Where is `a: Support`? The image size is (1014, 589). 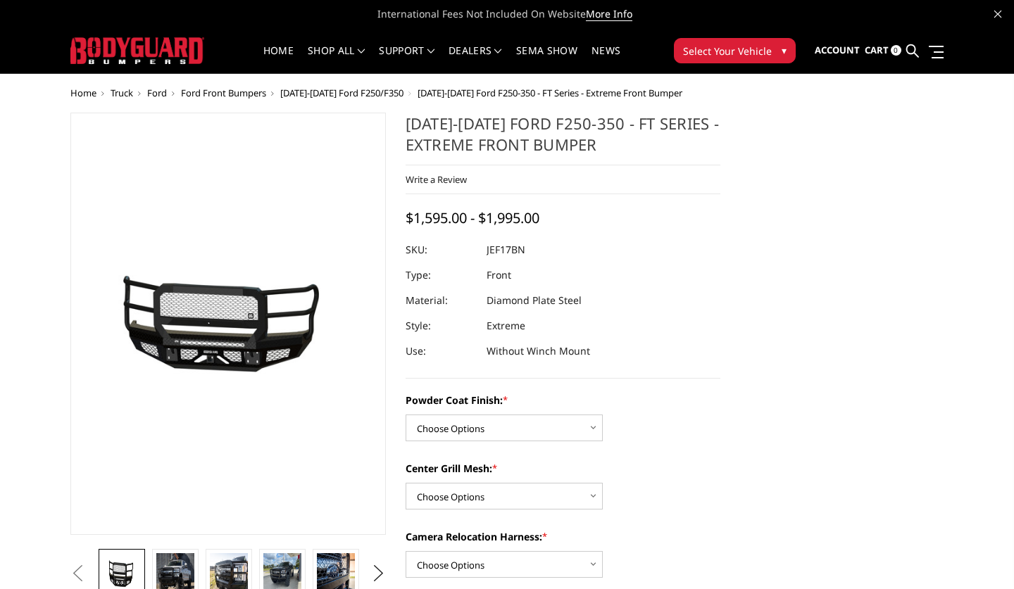
a: Support is located at coordinates (406, 59).